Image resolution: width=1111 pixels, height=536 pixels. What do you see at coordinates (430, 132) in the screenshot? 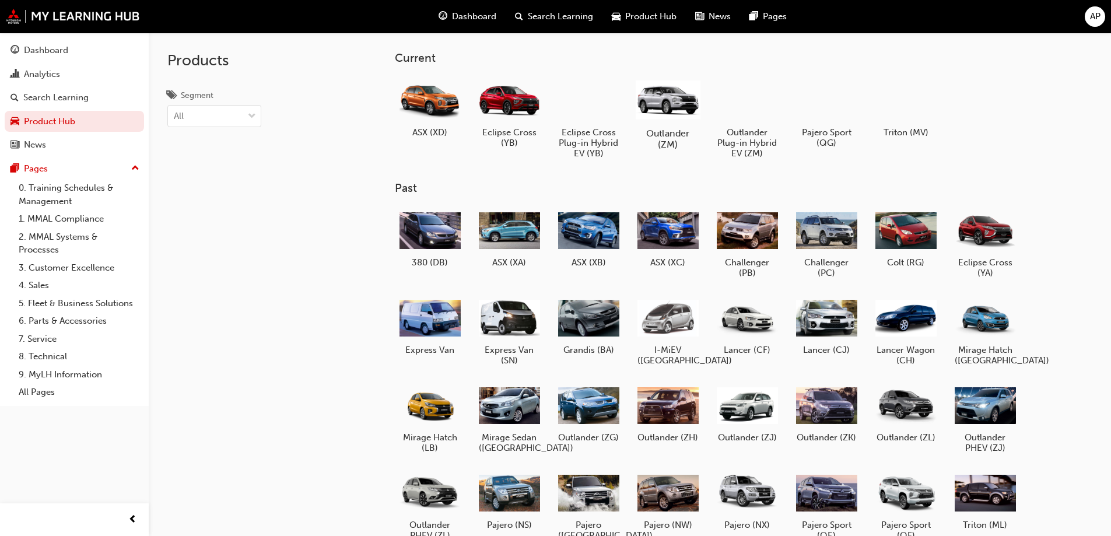
I see `h5: ASX (XD)` at bounding box center [430, 132].